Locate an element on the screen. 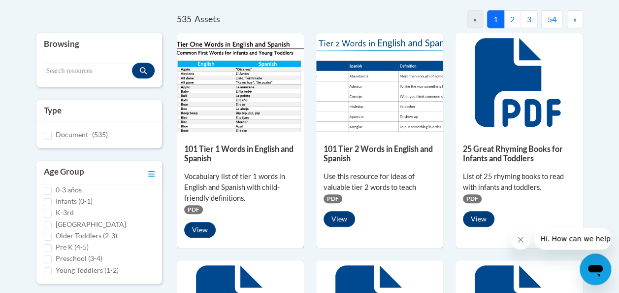 Image resolution: width=619 pixels, height=293 pixels. nav: Pagination Navigation is located at coordinates (481, 19).